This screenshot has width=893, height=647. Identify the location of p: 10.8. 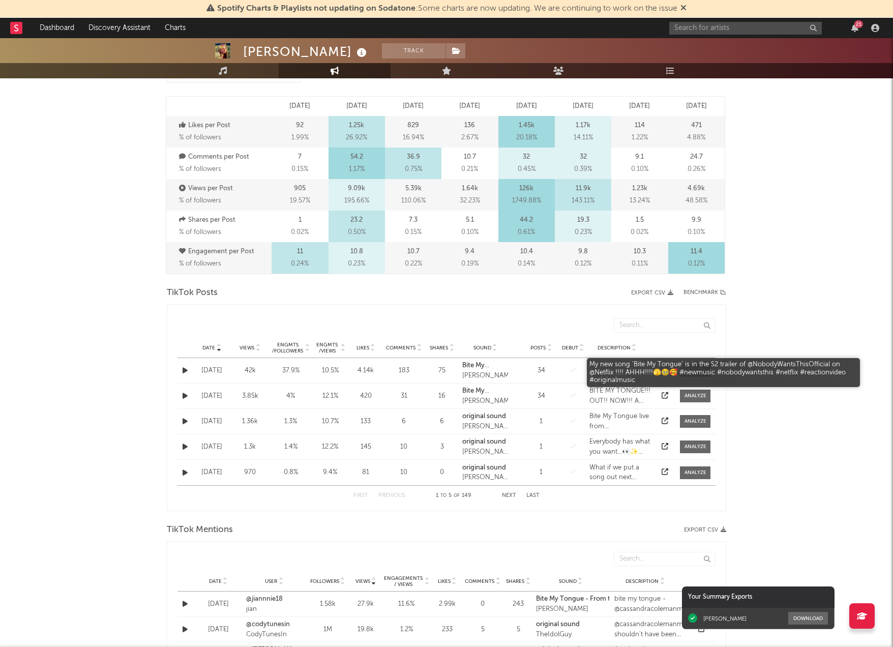
(357, 252).